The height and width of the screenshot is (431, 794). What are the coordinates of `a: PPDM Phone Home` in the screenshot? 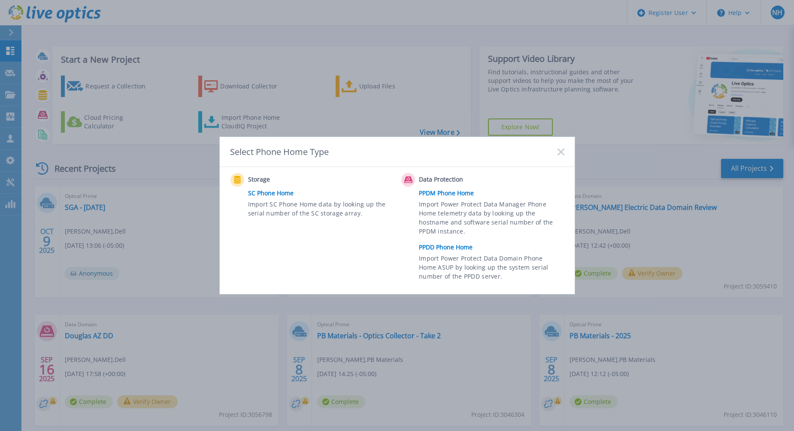 It's located at (493, 193).